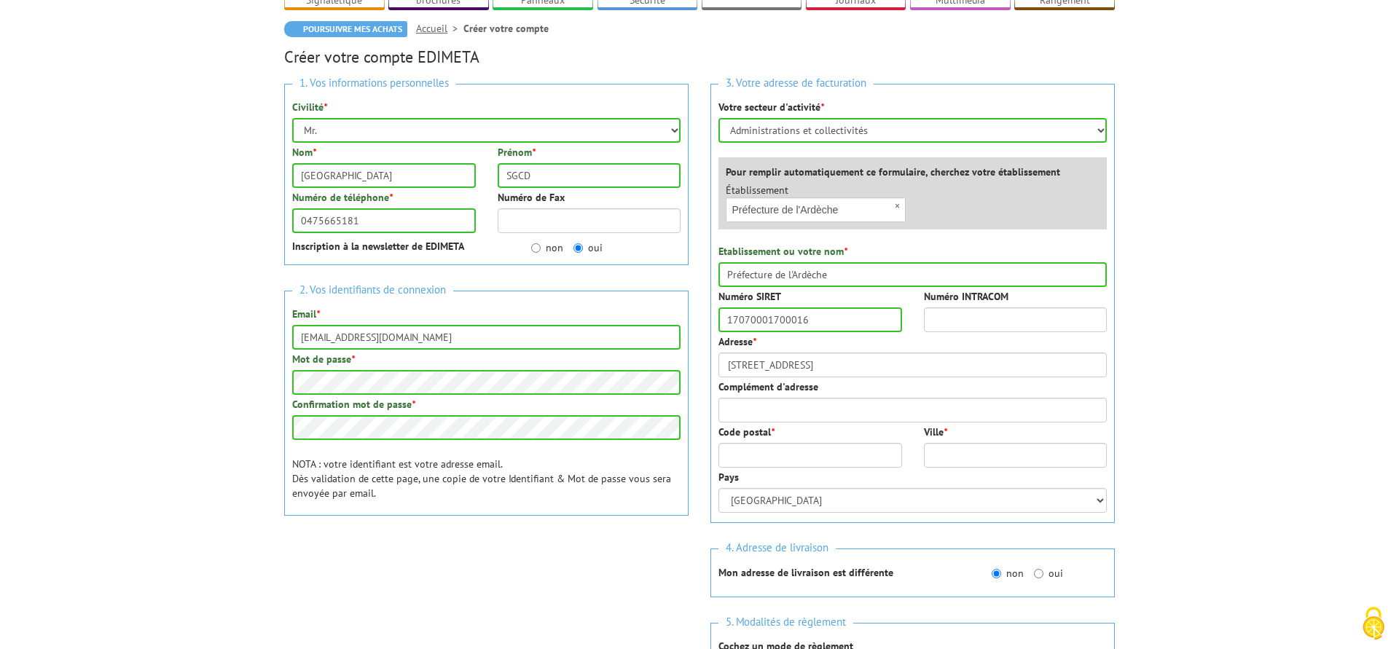 The height and width of the screenshot is (649, 1399). I want to click on span: 2. Vos identifiants de connexion, so click(372, 290).